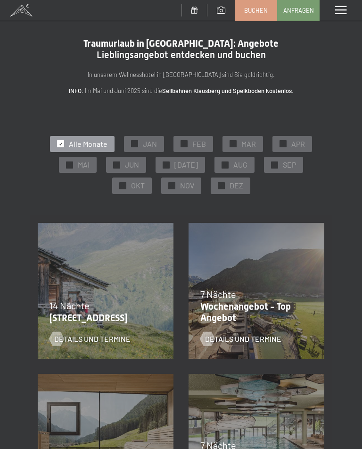 This screenshot has height=449, width=362. What do you see at coordinates (69, 305) in the screenshot?
I see `span: 14 Nächte` at bounding box center [69, 305].